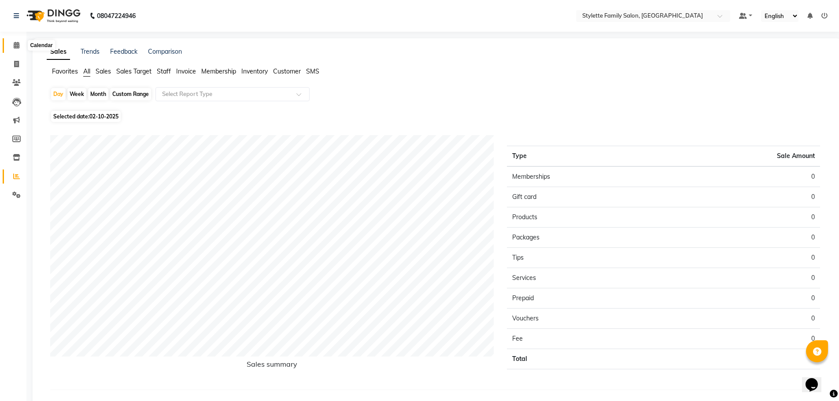 Image resolution: width=839 pixels, height=401 pixels. Describe the element at coordinates (585, 177) in the screenshot. I see `td: Memberships` at that location.